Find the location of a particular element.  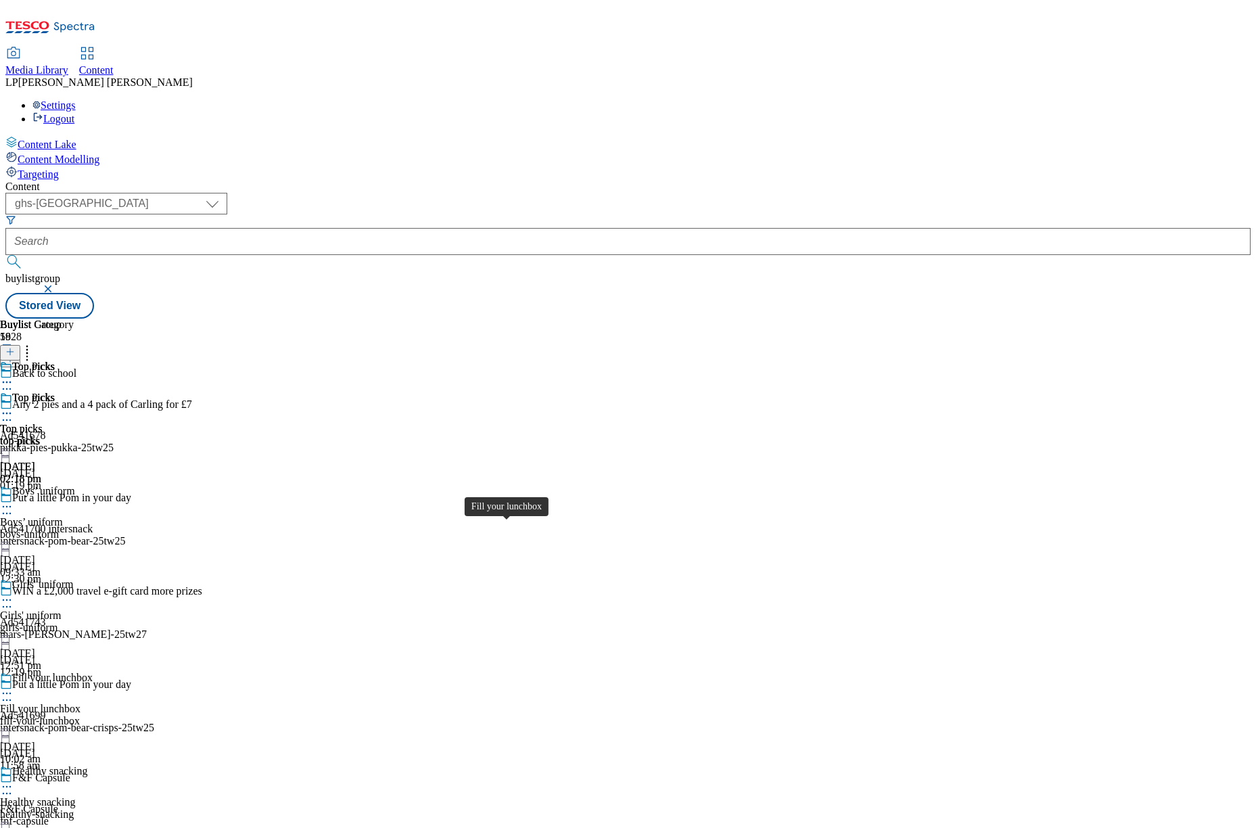

div: Girls' uniform is located at coordinates (43, 584).